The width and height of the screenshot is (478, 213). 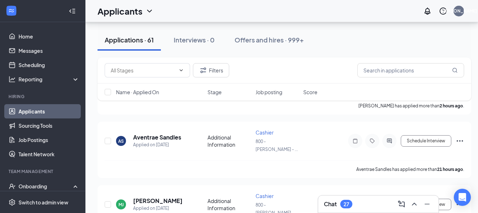 I want to click on svg: Note, so click(x=355, y=141).